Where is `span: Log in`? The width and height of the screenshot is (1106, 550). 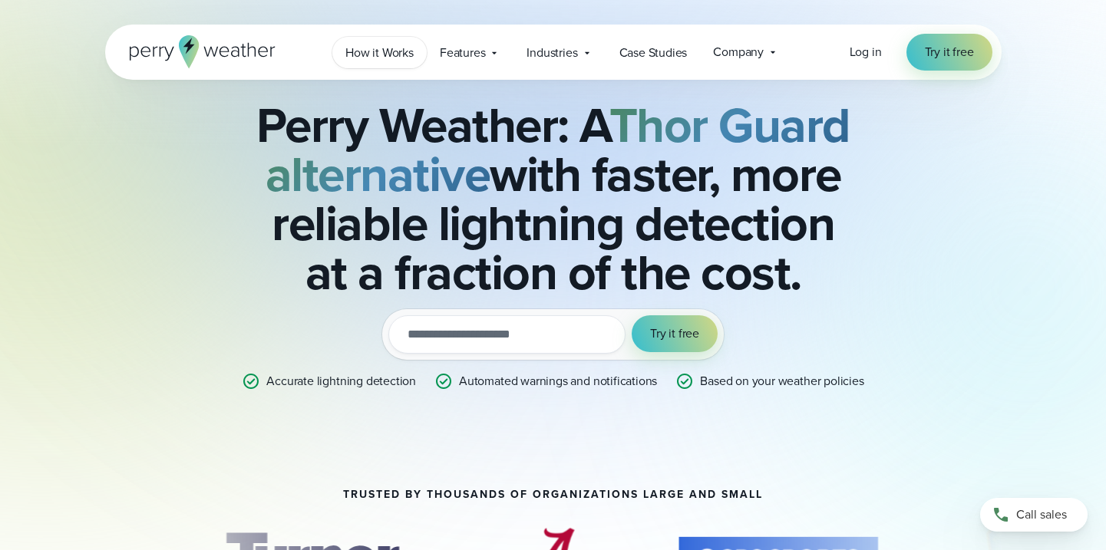
span: Log in is located at coordinates (865, 51).